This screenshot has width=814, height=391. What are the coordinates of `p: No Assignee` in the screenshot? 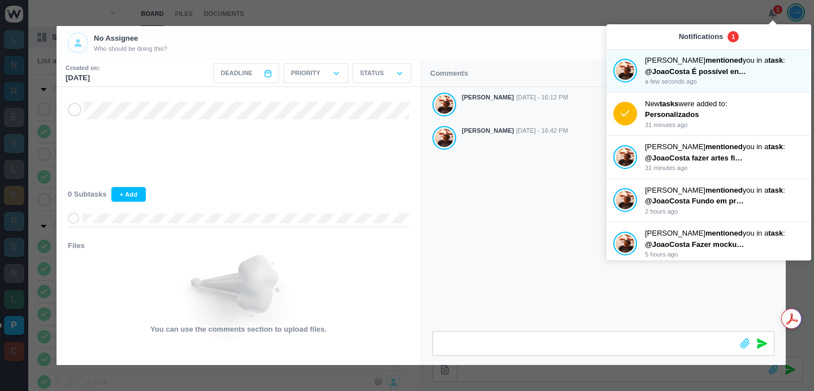 It's located at (131, 38).